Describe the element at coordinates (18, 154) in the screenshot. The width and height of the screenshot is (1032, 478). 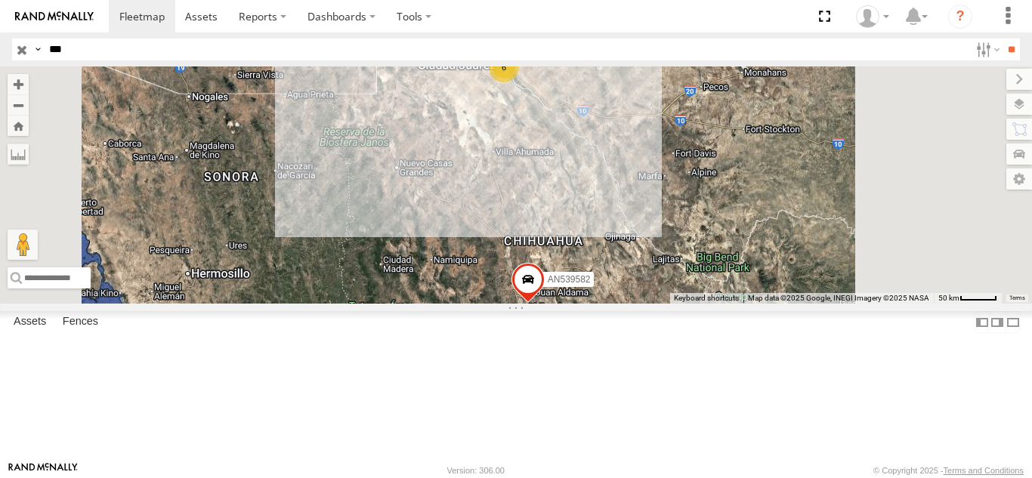
I see `label: Measure` at that location.